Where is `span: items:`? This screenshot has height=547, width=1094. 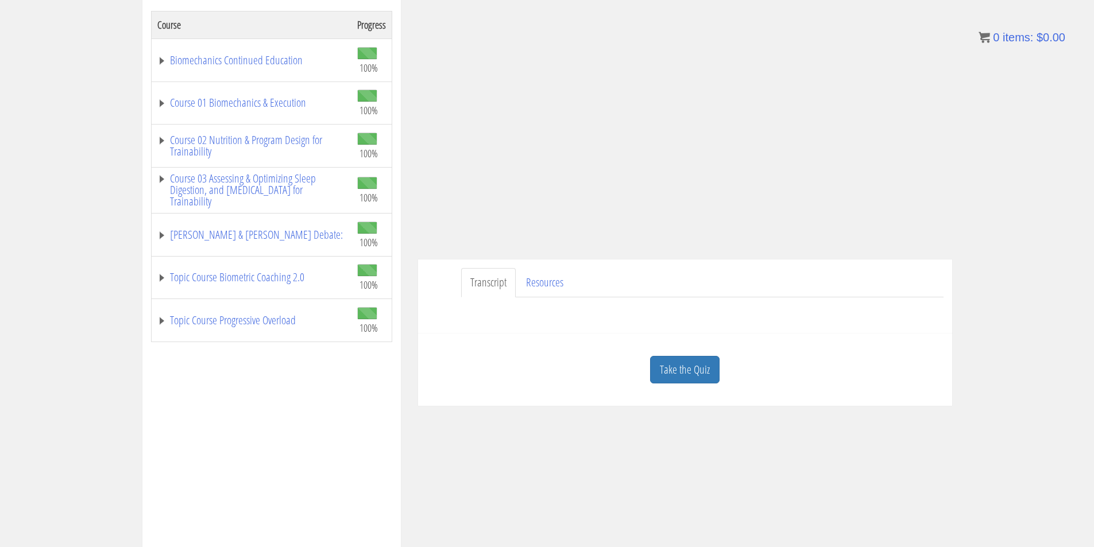
span: items: is located at coordinates (1017, 37).